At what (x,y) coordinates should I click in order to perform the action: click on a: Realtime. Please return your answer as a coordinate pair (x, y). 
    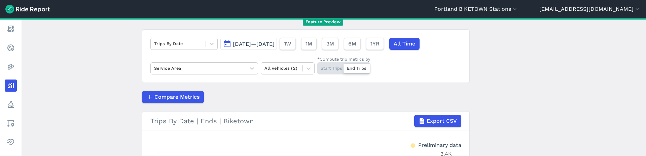
    Looking at the image, I should click on (11, 48).